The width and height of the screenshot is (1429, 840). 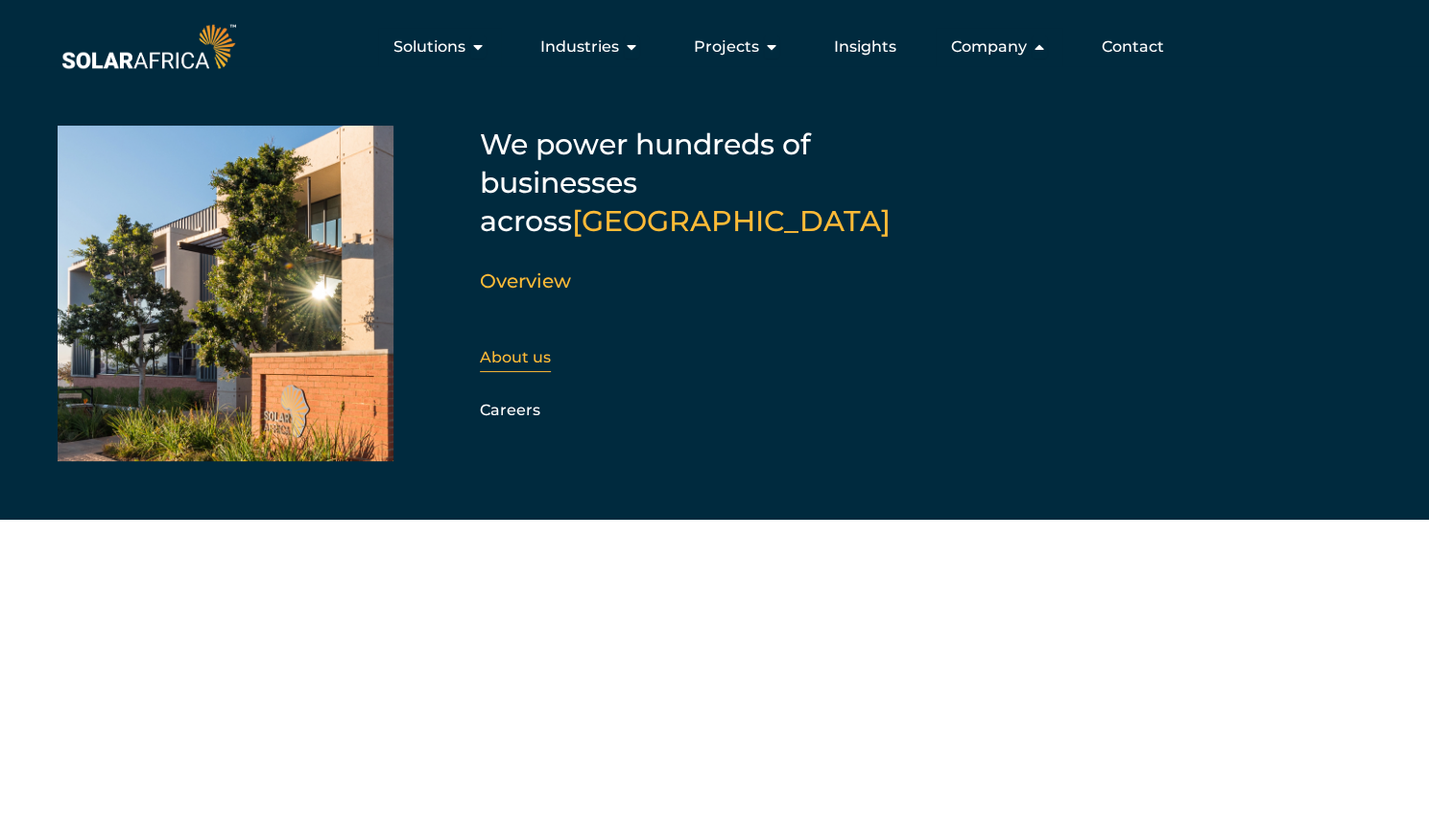 I want to click on span: Contact, so click(x=1132, y=47).